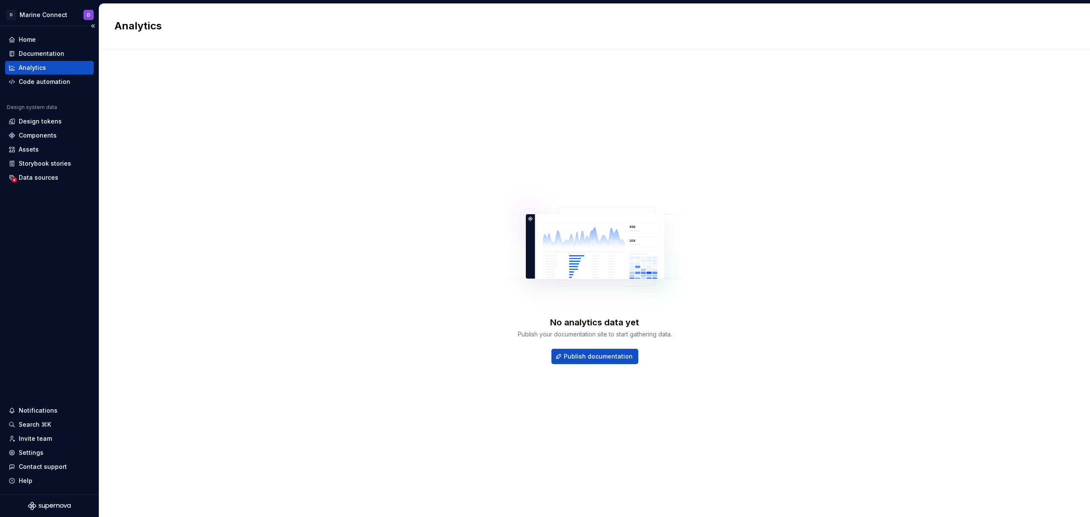 The height and width of the screenshot is (517, 1090). I want to click on svg: Supernova Logo, so click(49, 506).